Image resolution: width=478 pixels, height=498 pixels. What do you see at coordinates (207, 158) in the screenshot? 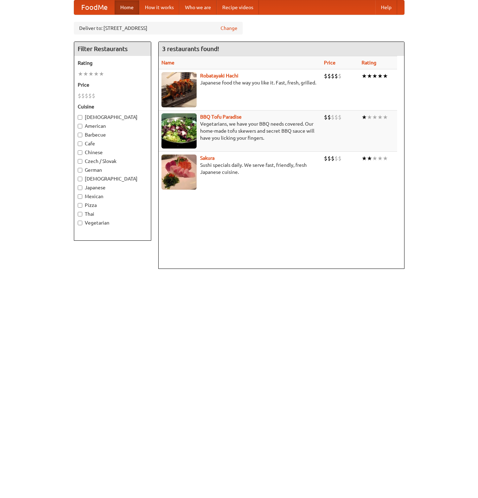
I see `b: Sakura` at bounding box center [207, 158].